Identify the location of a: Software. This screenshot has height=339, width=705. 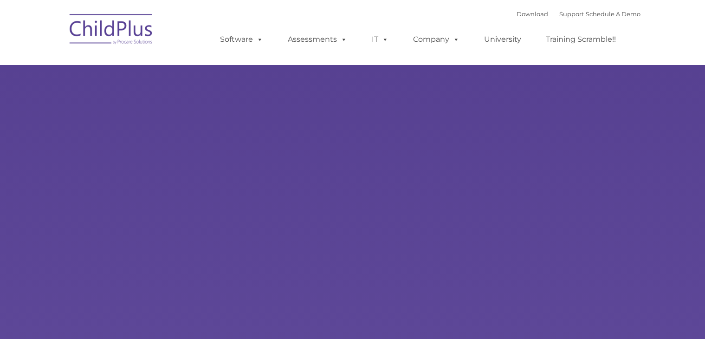
(241, 39).